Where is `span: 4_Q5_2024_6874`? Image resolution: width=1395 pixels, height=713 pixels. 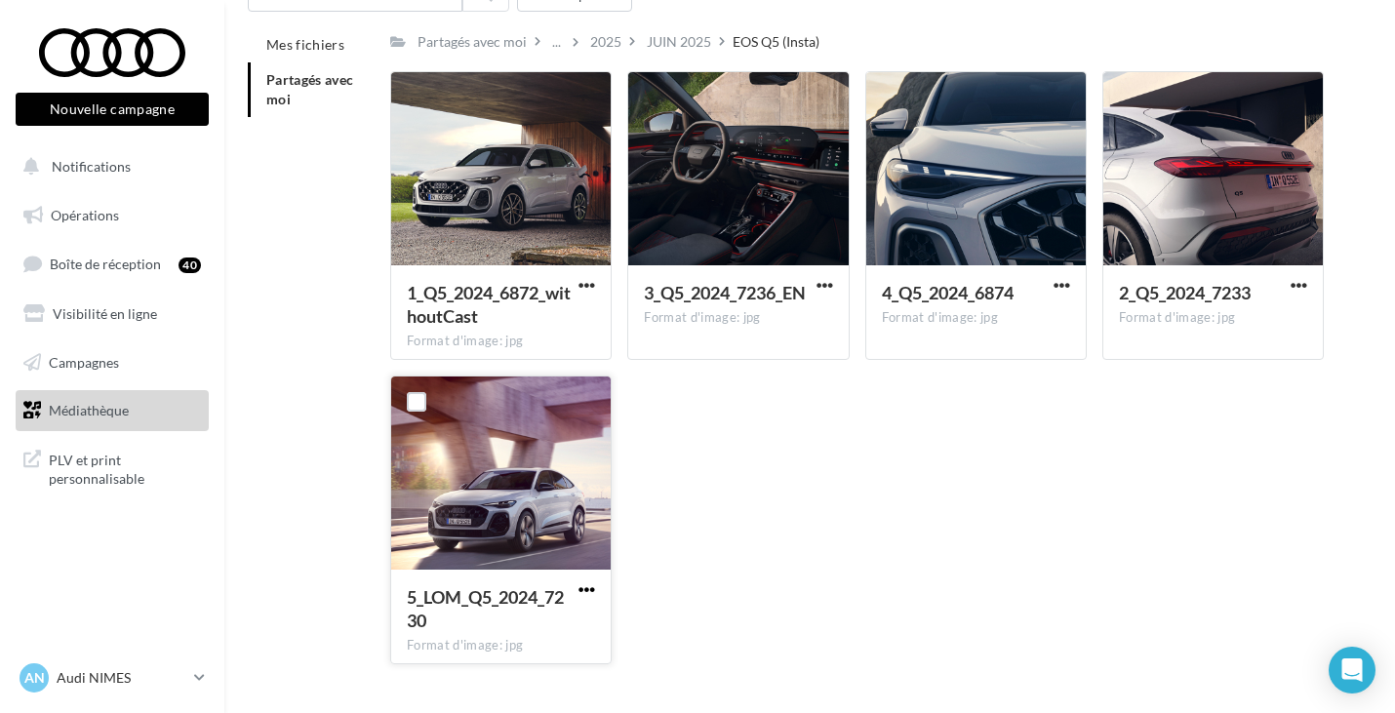 span: 4_Q5_2024_6874 is located at coordinates (948, 293).